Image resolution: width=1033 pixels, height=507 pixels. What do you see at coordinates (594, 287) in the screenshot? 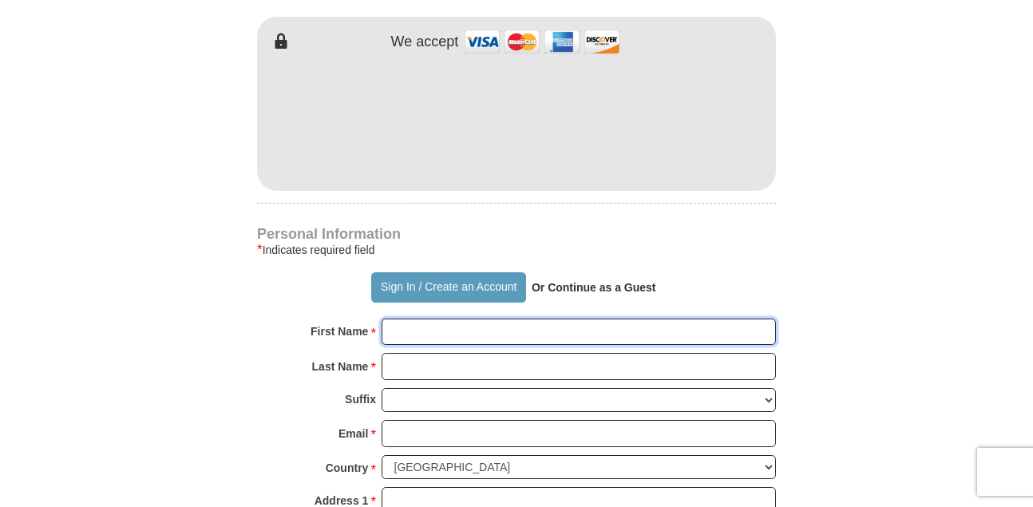
I see `strong: Or Continue as a Guest` at bounding box center [594, 287].